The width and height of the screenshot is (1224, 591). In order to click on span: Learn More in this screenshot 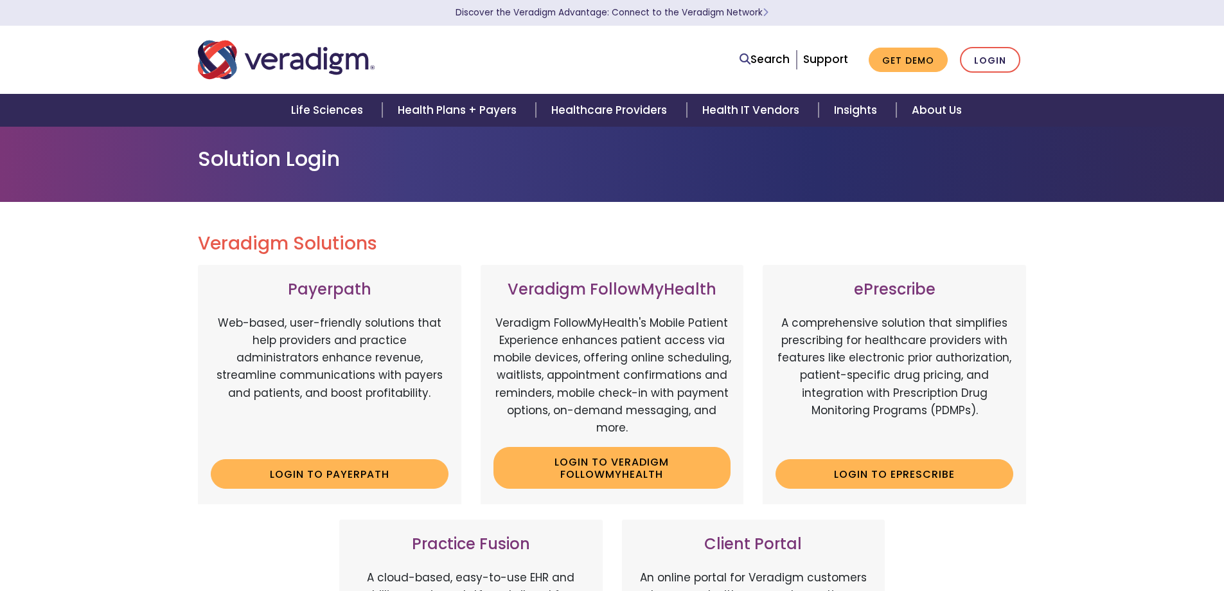, I will do `click(765, 12)`.